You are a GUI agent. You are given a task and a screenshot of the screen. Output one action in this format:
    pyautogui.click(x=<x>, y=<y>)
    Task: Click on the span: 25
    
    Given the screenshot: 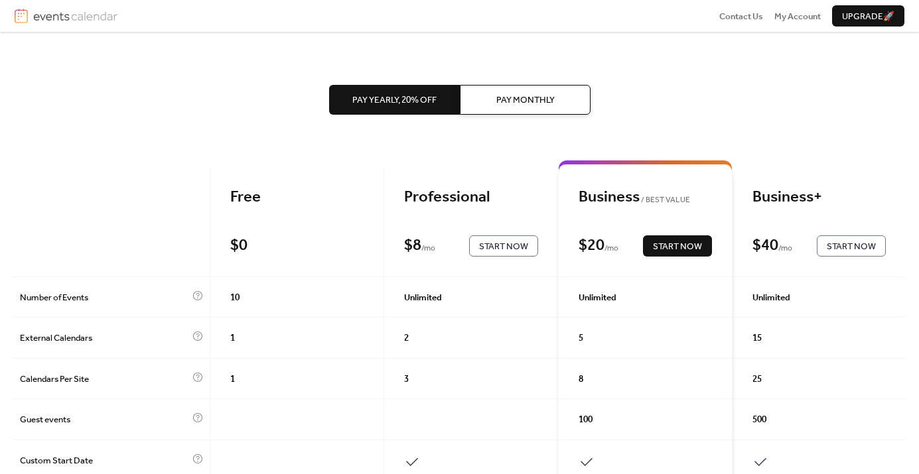 What is the action you would take?
    pyautogui.click(x=757, y=380)
    